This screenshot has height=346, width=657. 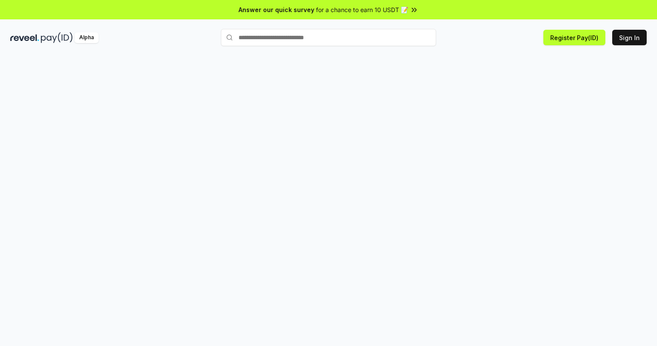 What do you see at coordinates (87, 37) in the screenshot?
I see `div: Alpha` at bounding box center [87, 37].